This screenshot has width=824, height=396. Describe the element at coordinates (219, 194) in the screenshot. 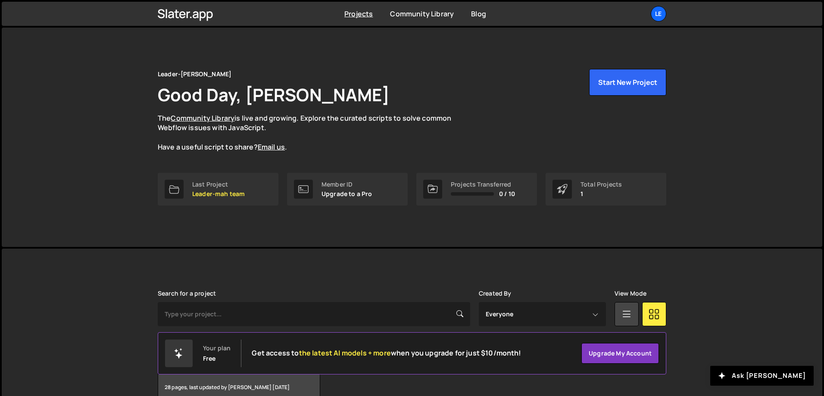

I see `p: Leader-mah team` at that location.